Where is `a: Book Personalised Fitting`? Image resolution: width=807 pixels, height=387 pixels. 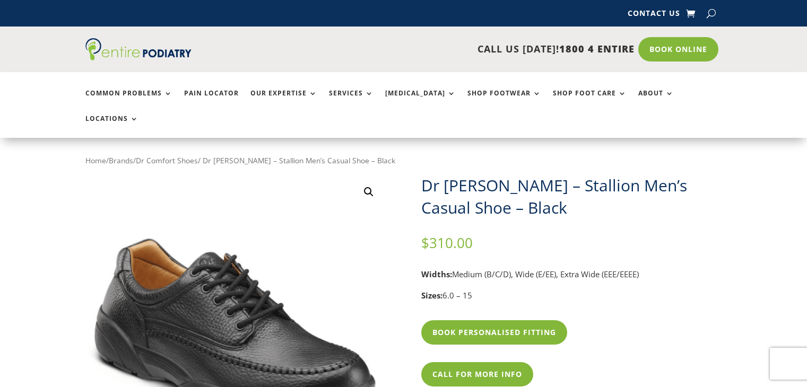
a: Book Personalised Fitting is located at coordinates (494, 333).